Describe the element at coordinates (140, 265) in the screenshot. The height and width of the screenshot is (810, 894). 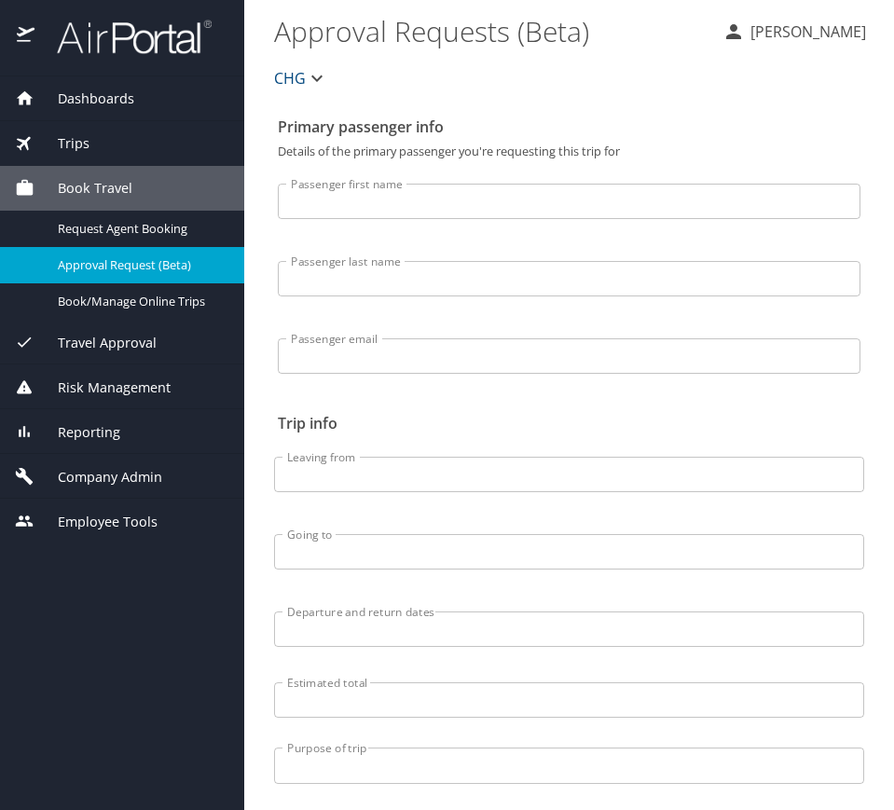
I see `span: Approval Request (Beta)` at that location.